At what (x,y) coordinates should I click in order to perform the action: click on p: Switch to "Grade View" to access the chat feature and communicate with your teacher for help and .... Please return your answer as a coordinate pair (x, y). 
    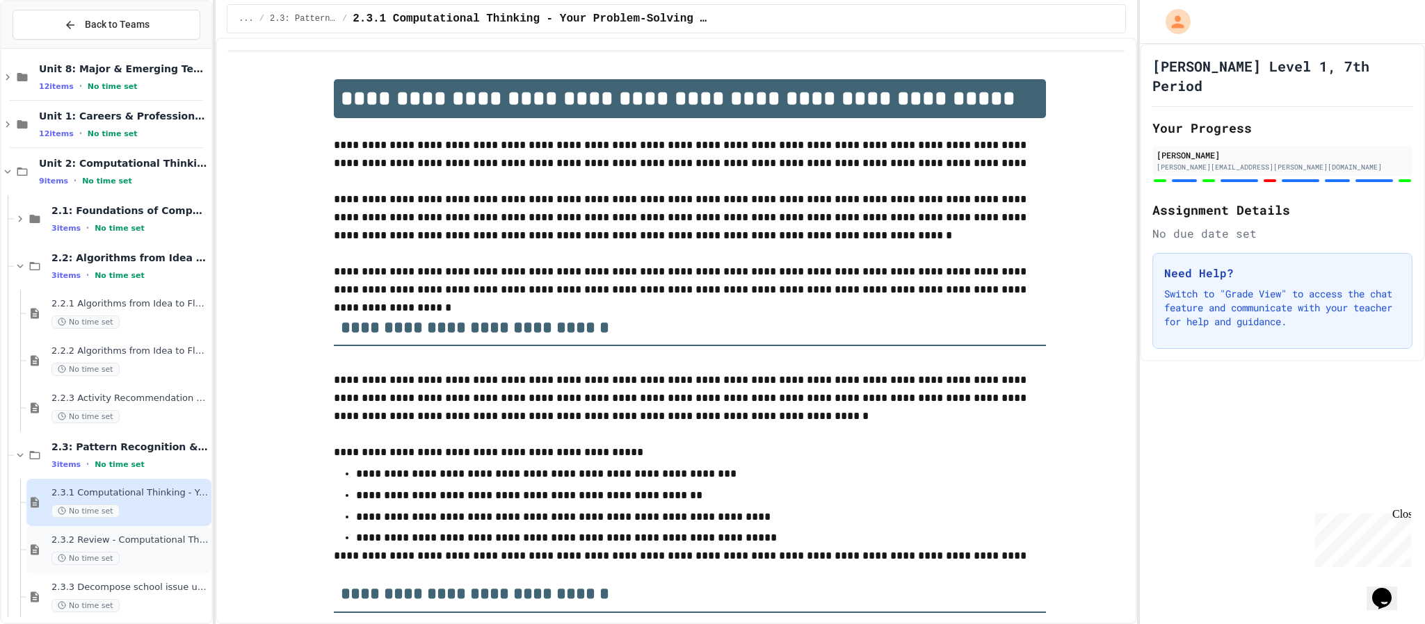
    Looking at the image, I should click on (1282, 308).